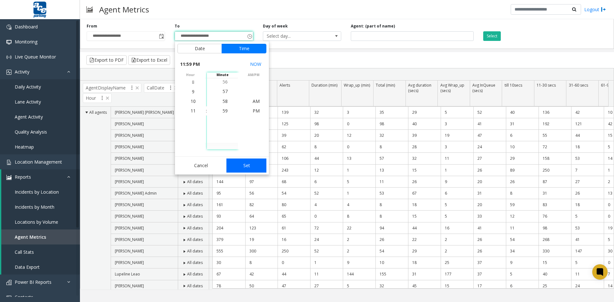  Describe the element at coordinates (28, 102) in the screenshot. I see `span: Lane Activity` at that location.